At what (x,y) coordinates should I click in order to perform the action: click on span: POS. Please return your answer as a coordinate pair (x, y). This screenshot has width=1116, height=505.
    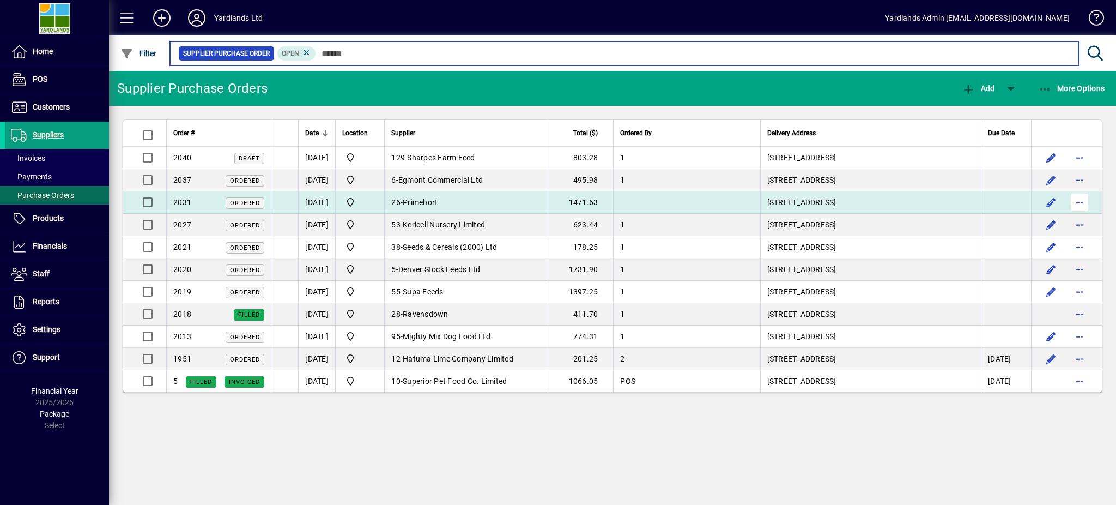
    Looking at the image, I should click on (40, 79).